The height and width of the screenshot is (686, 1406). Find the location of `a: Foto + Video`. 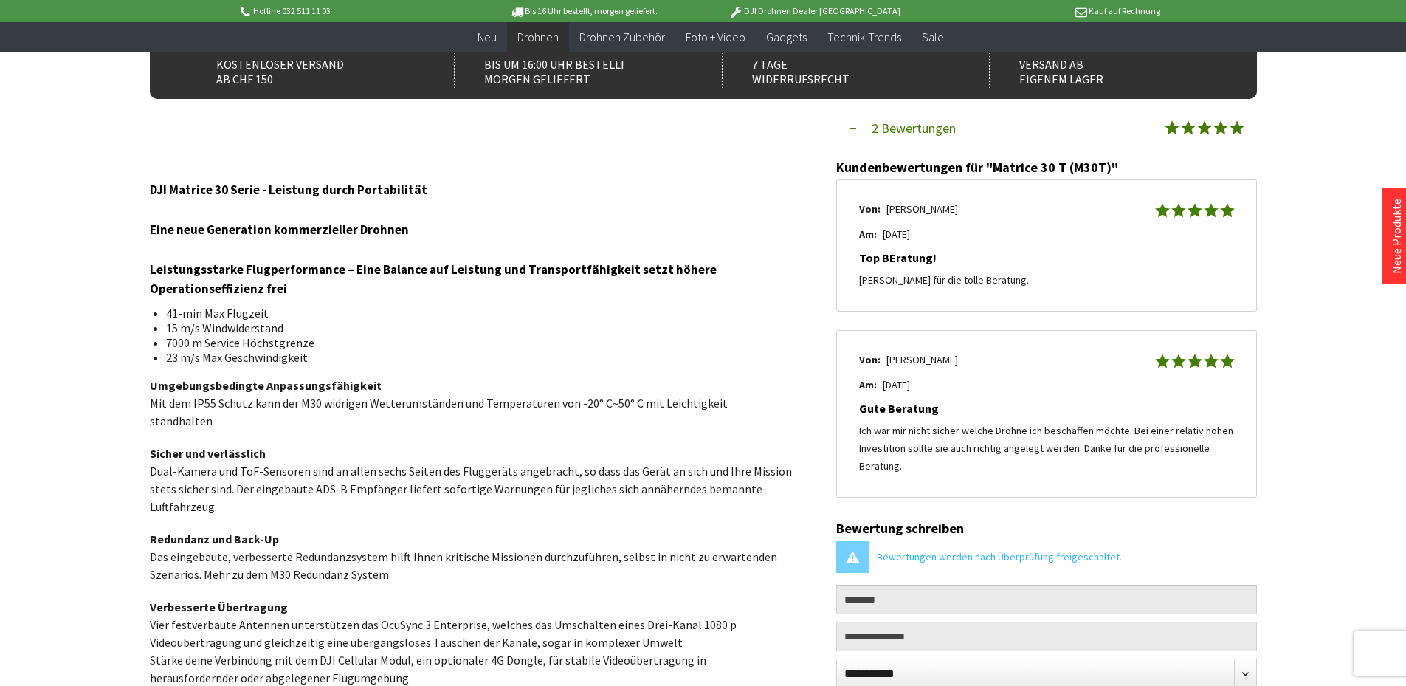

a: Foto + Video is located at coordinates (715, 37).